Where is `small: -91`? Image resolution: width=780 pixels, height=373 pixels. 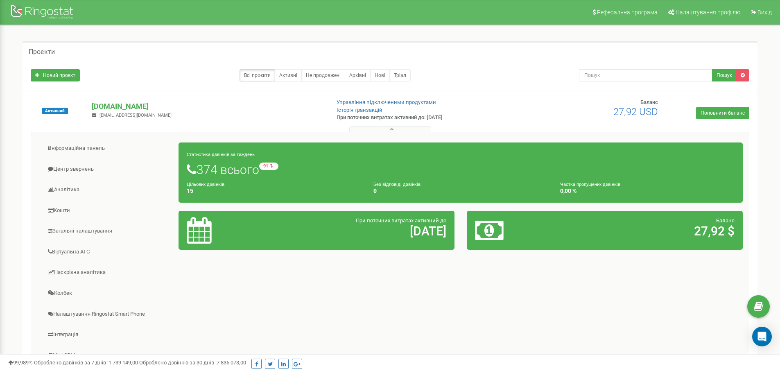
small: -91 is located at coordinates (269, 166).